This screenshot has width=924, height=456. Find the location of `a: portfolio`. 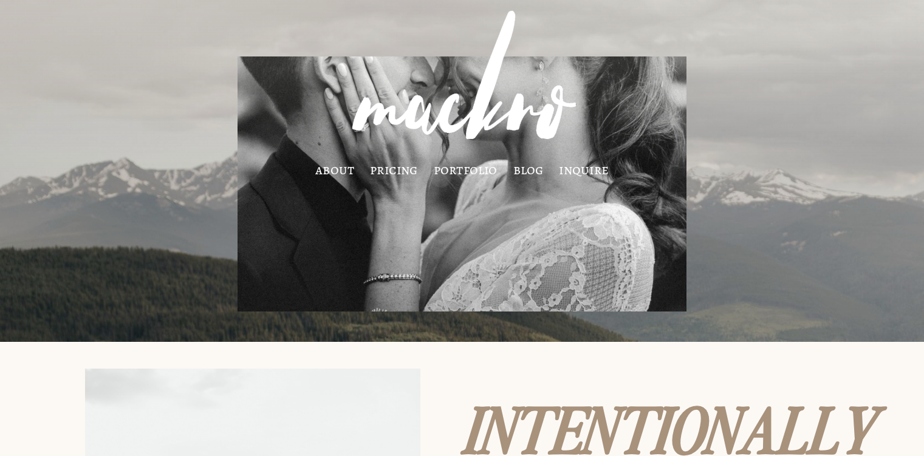

a: portfolio is located at coordinates (465, 170).